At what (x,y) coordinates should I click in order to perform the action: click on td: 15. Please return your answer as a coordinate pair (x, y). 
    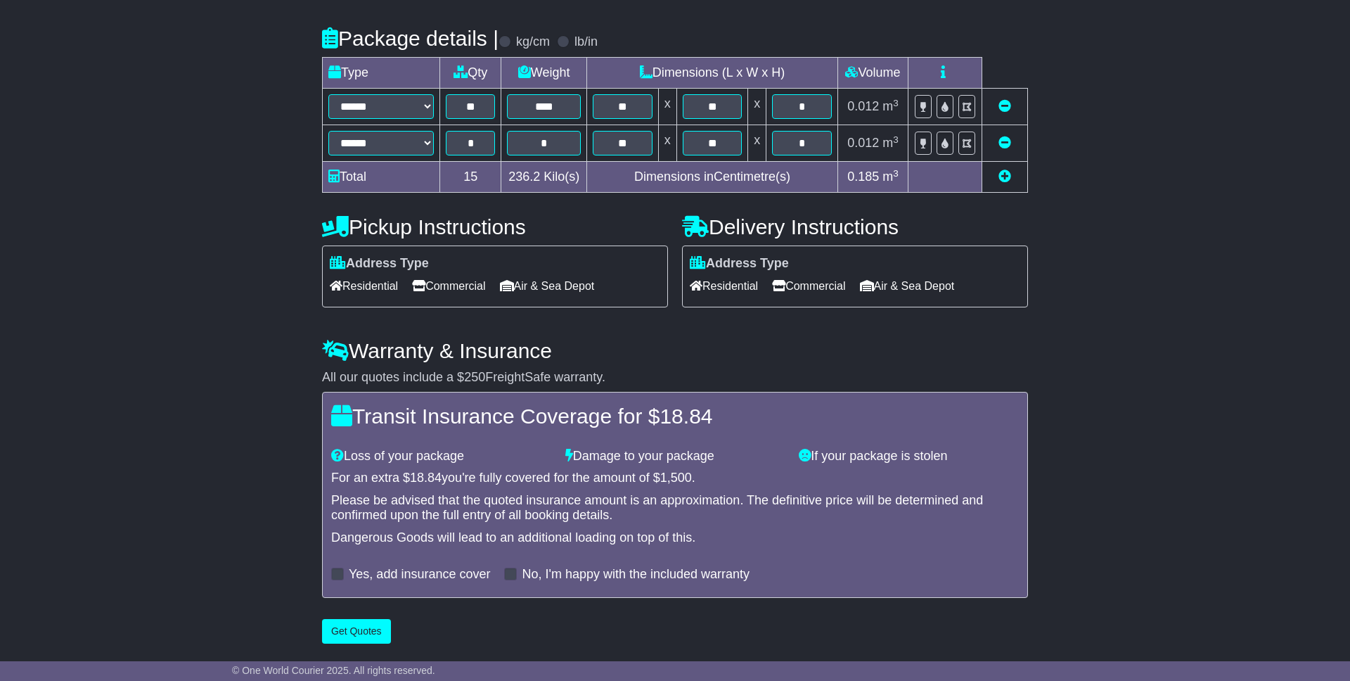
    Looking at the image, I should click on (470, 177).